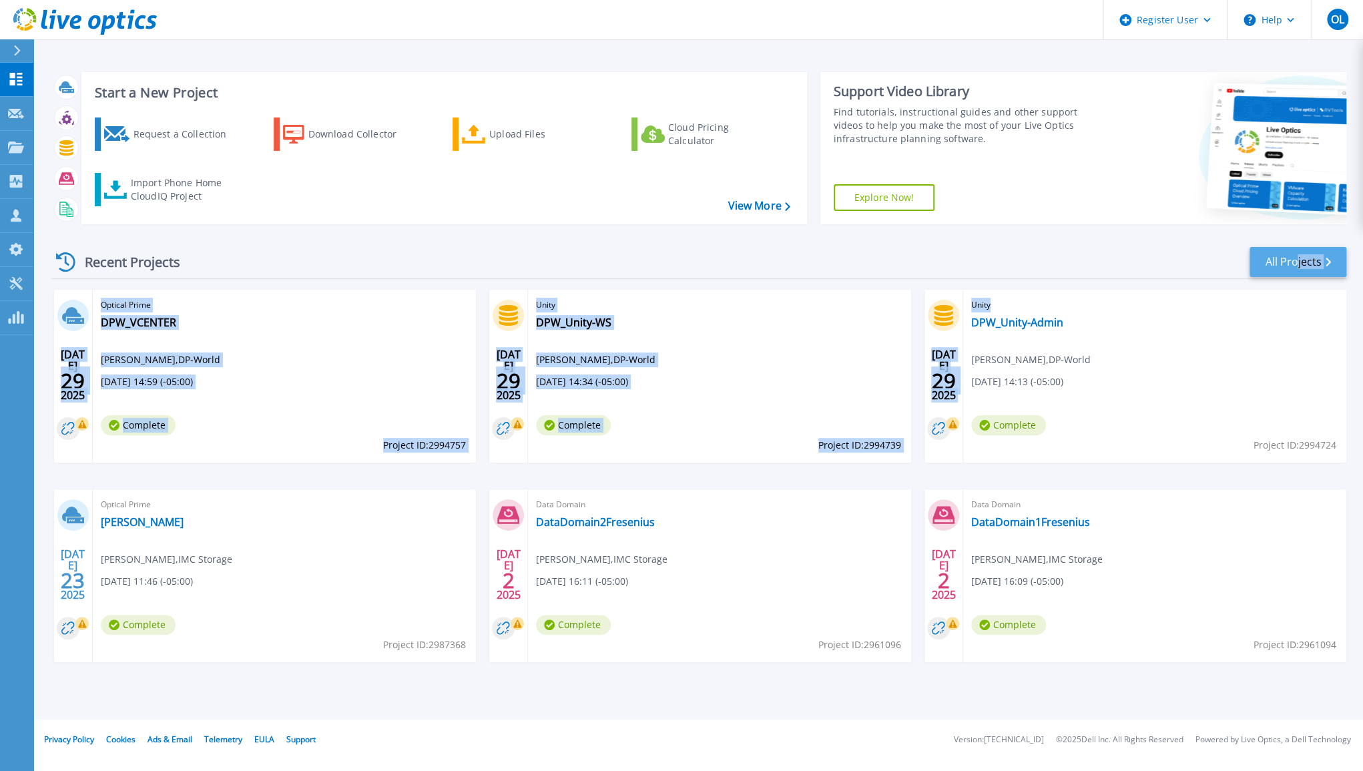 The height and width of the screenshot is (771, 1363). I want to click on a: Telemetry, so click(223, 739).